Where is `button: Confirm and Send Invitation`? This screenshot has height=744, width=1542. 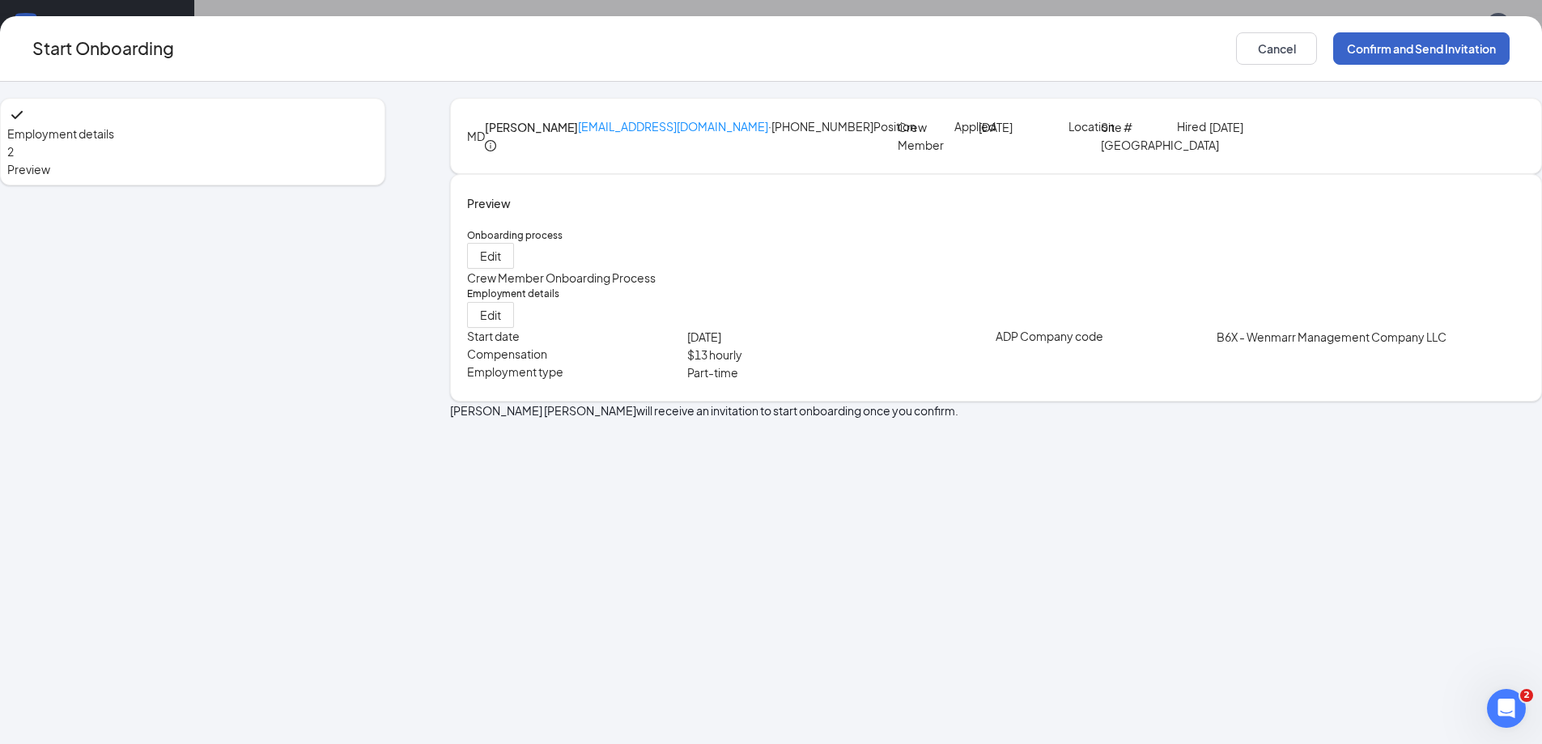 button: Confirm and Send Invitation is located at coordinates (1421, 49).